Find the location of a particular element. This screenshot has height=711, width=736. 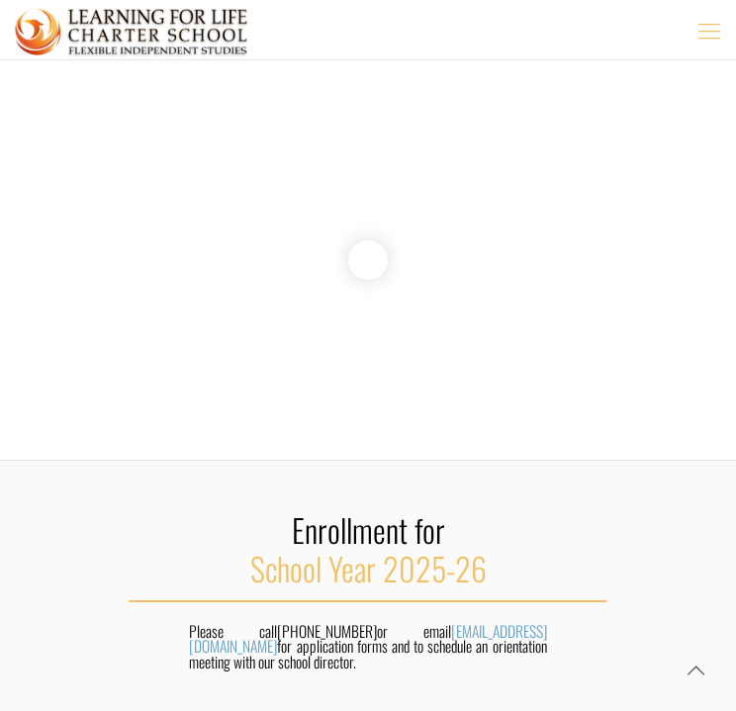

a: mobile menu is located at coordinates (709, 30).